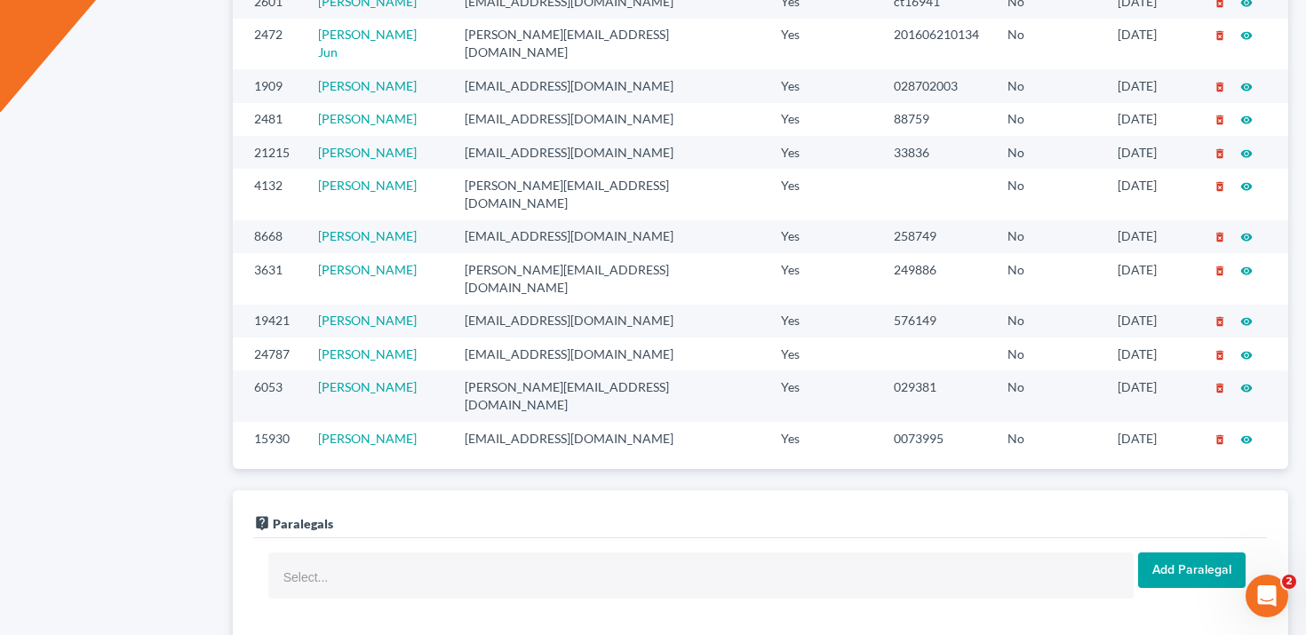 This screenshot has height=635, width=1306. I want to click on span: Paralegals, so click(303, 523).